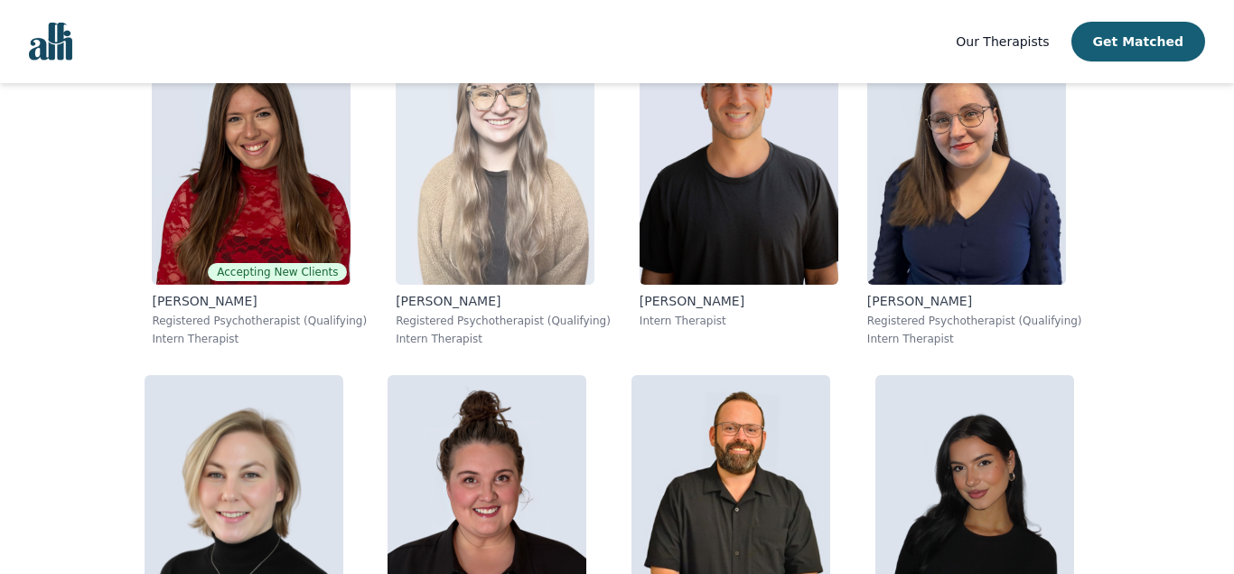 The height and width of the screenshot is (574, 1234). I want to click on button: Get Matched, so click(1139, 42).